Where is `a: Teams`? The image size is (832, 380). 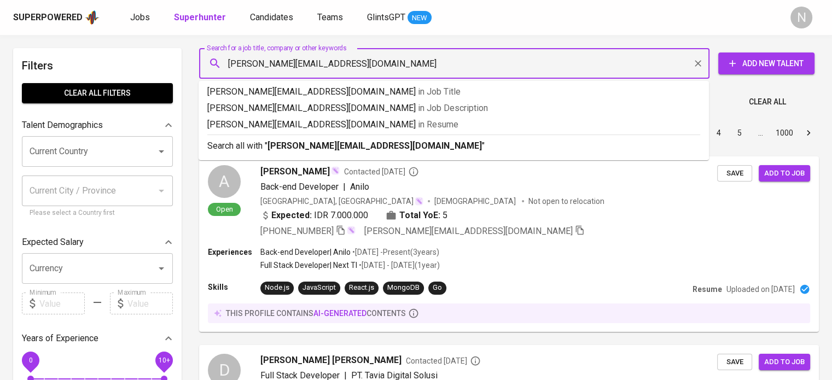
a: Teams is located at coordinates (331, 18).